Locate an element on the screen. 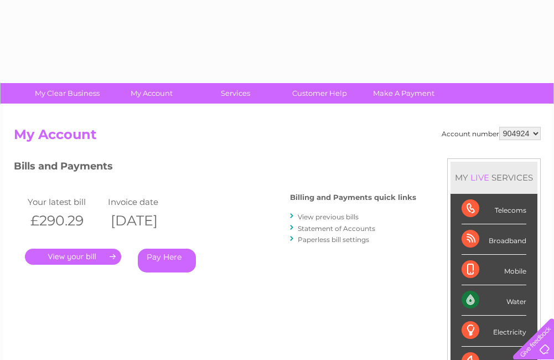  td: Invoice date is located at coordinates (145, 202).